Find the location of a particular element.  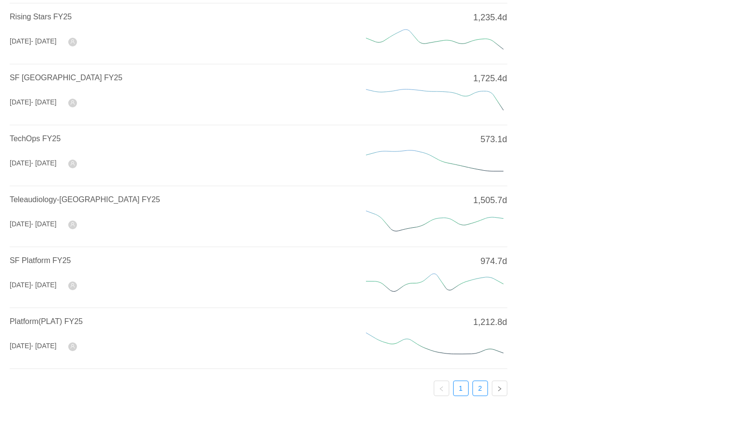

a: SF Platform FY25 is located at coordinates (40, 260).